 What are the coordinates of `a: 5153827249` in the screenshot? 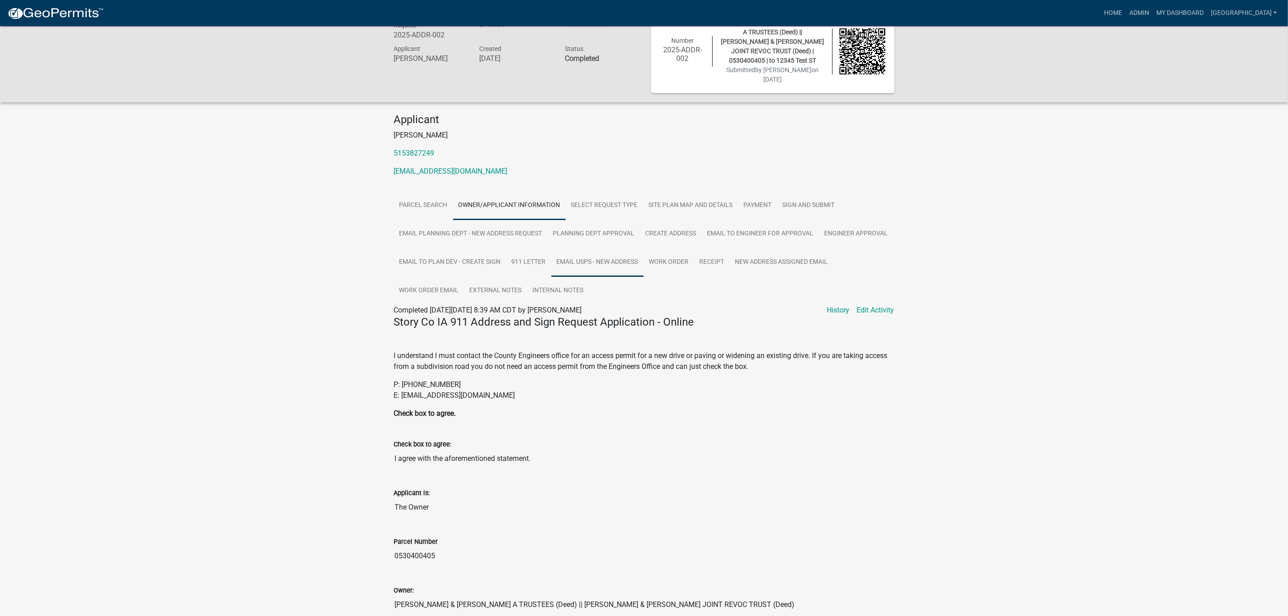 It's located at (414, 153).